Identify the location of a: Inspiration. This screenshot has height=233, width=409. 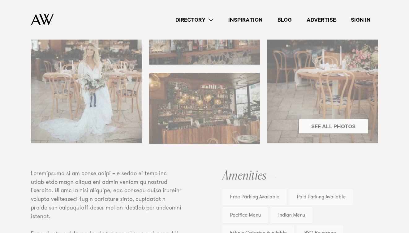
(245, 20).